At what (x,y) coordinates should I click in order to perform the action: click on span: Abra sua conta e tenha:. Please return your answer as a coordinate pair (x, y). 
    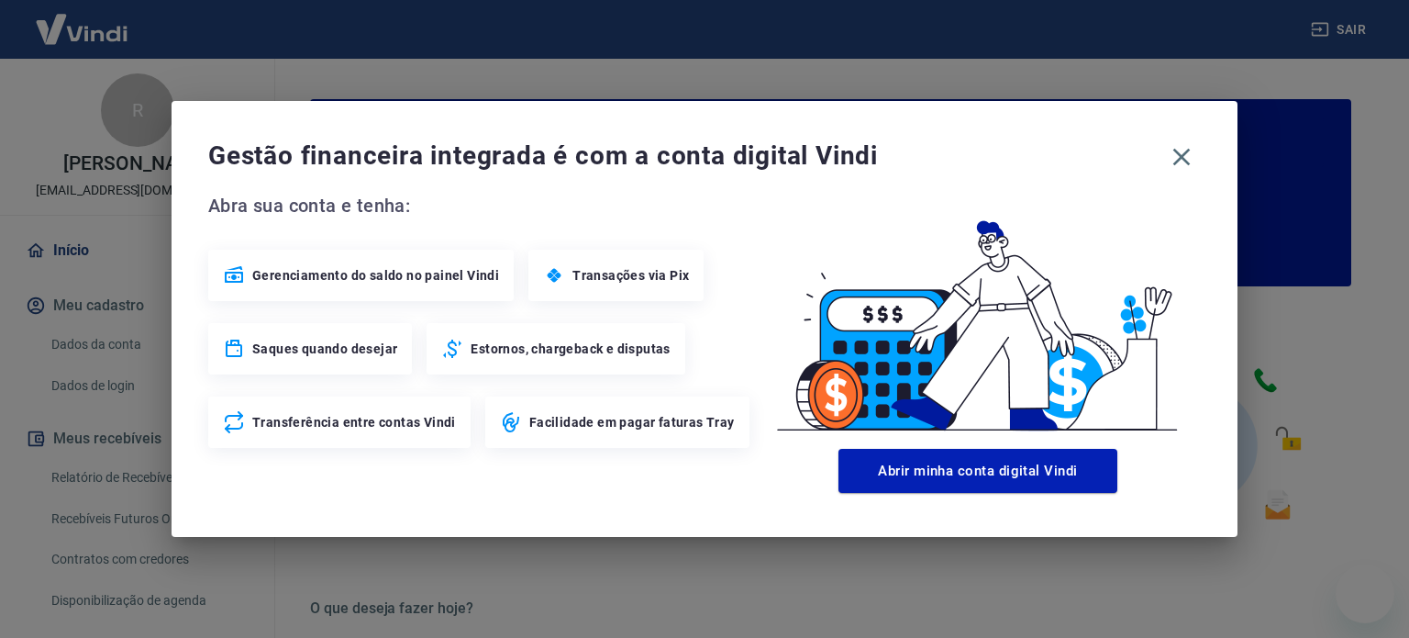
    Looking at the image, I should click on (482, 205).